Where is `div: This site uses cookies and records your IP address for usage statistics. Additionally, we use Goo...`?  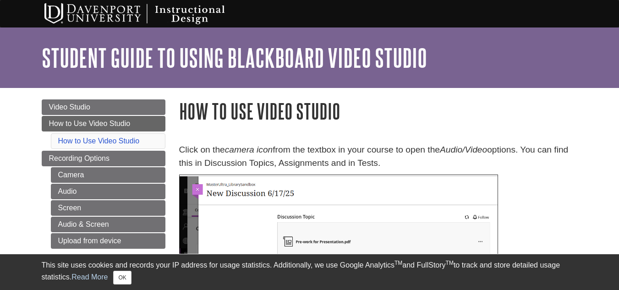
div: This site uses cookies and records your IP address for usage statistics. Additionally, we use Goo... is located at coordinates (310, 272).